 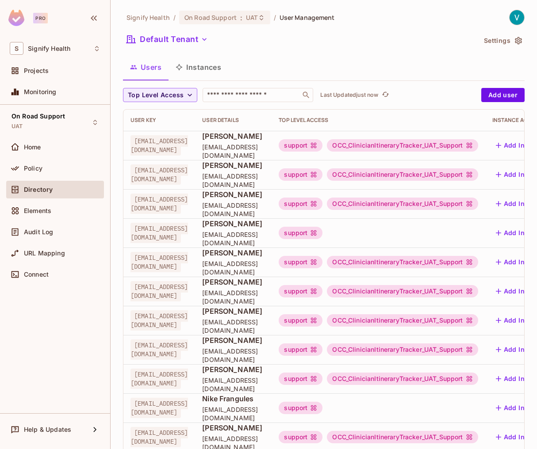 What do you see at coordinates (233, 399) in the screenshot?
I see `span: Nike Frangules` at bounding box center [233, 399].